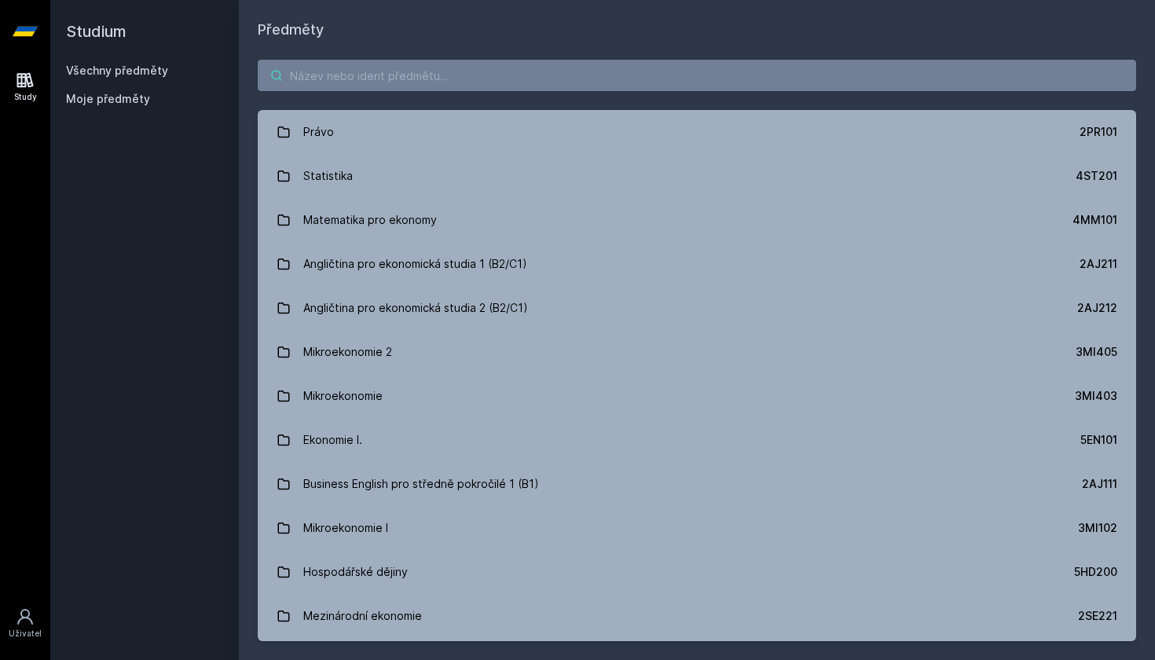 This screenshot has height=660, width=1155. Describe the element at coordinates (697, 308) in the screenshot. I see `a: Angličtina pro ekonomická studia 2 (B2/C1) 2AJ212` at that location.